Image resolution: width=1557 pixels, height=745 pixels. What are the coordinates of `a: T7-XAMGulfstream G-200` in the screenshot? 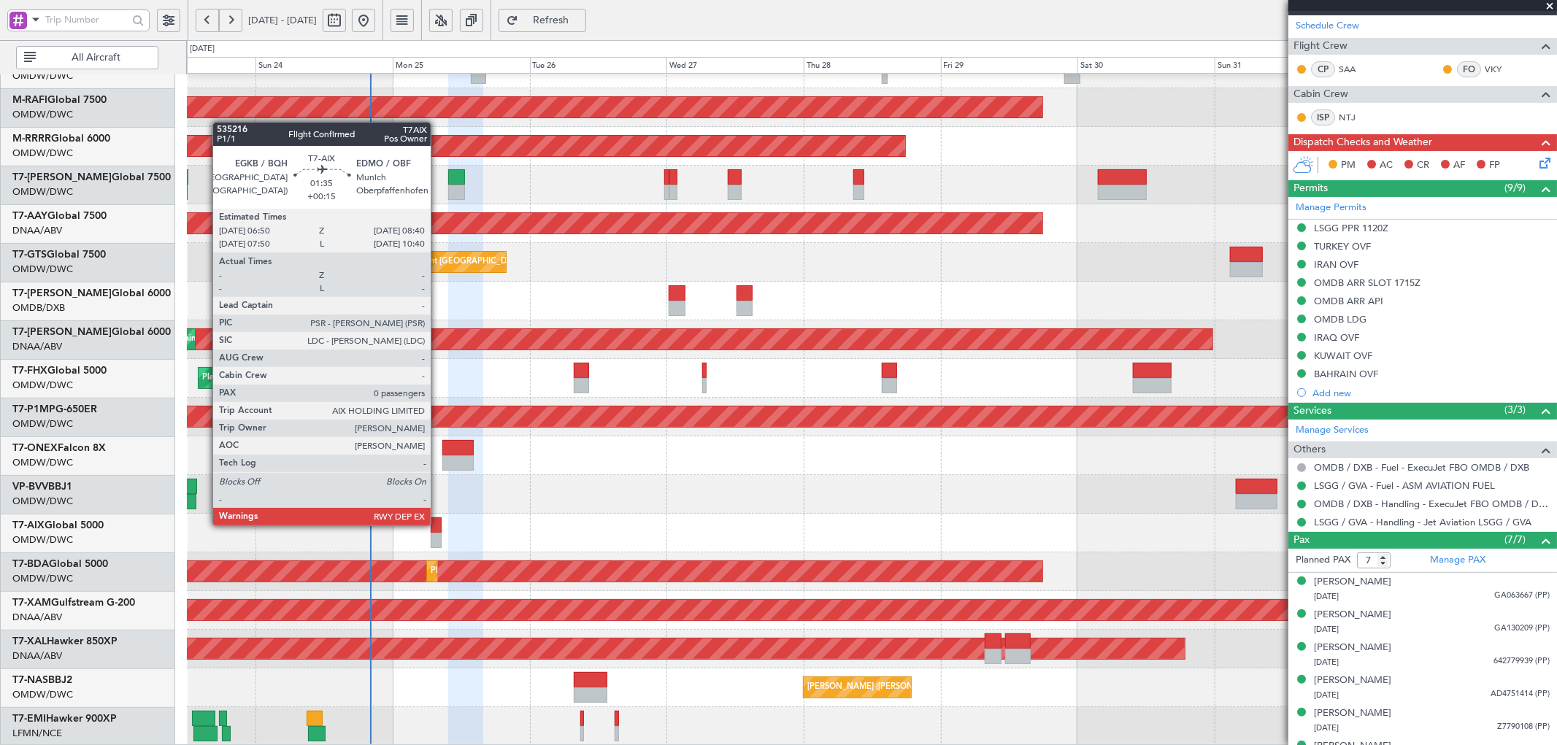 It's located at (74, 603).